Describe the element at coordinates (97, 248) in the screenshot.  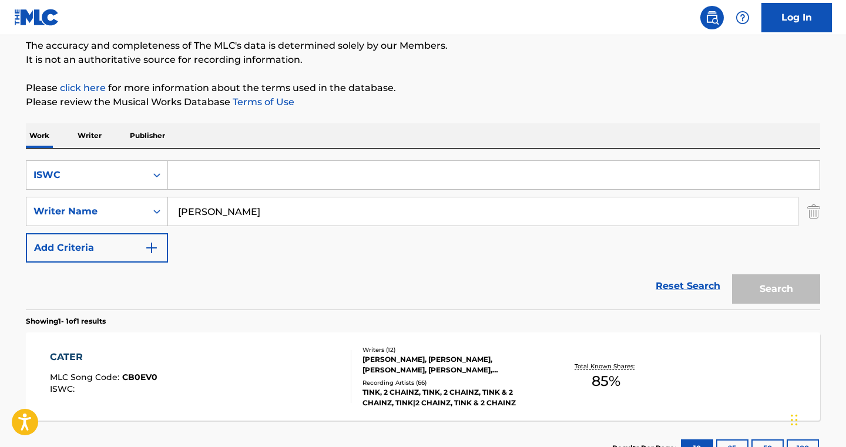
I see `button: Add Criteria` at that location.